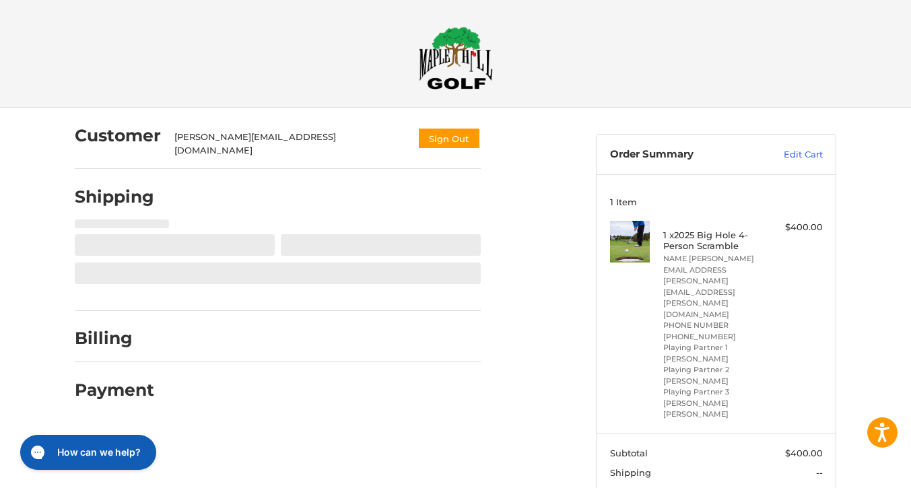  What do you see at coordinates (75, 22) in the screenshot?
I see `button: Gorgias live chat` at bounding box center [75, 22].